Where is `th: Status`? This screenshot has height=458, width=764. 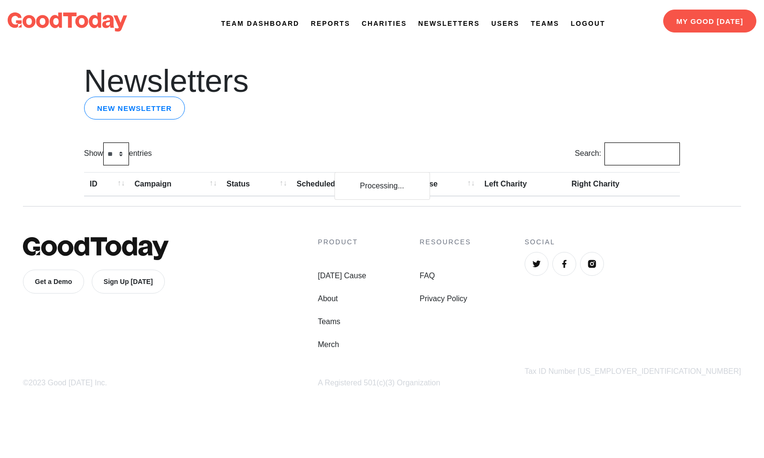 th: Status is located at coordinates (256, 184).